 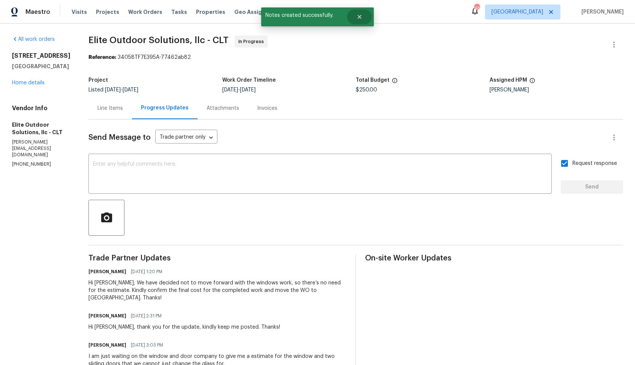 I want to click on h5: Project, so click(x=98, y=80).